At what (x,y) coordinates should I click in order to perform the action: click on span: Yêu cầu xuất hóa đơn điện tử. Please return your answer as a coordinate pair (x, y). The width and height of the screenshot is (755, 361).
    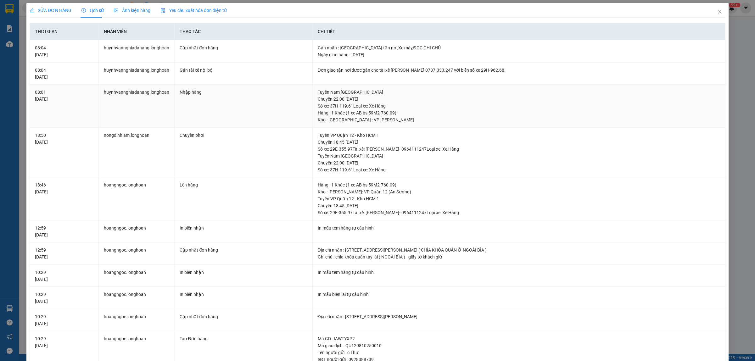
    Looking at the image, I should click on (194, 10).